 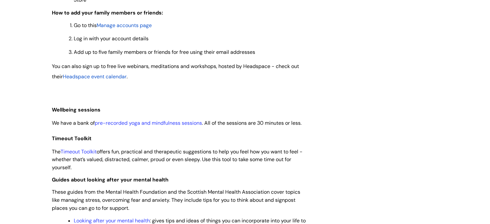 What do you see at coordinates (124, 25) in the screenshot?
I see `a: Manage accounts page` at bounding box center [124, 25].